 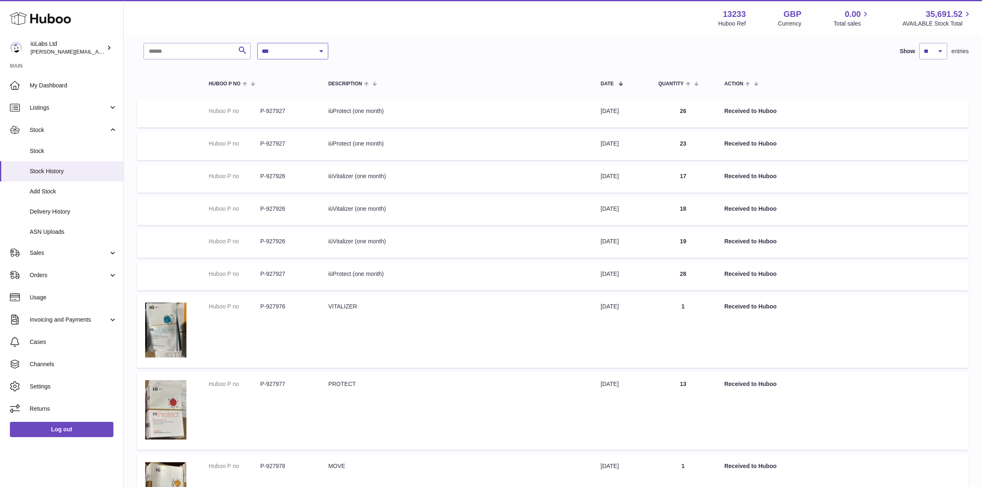 I want to click on span: Total sales, so click(x=852, y=24).